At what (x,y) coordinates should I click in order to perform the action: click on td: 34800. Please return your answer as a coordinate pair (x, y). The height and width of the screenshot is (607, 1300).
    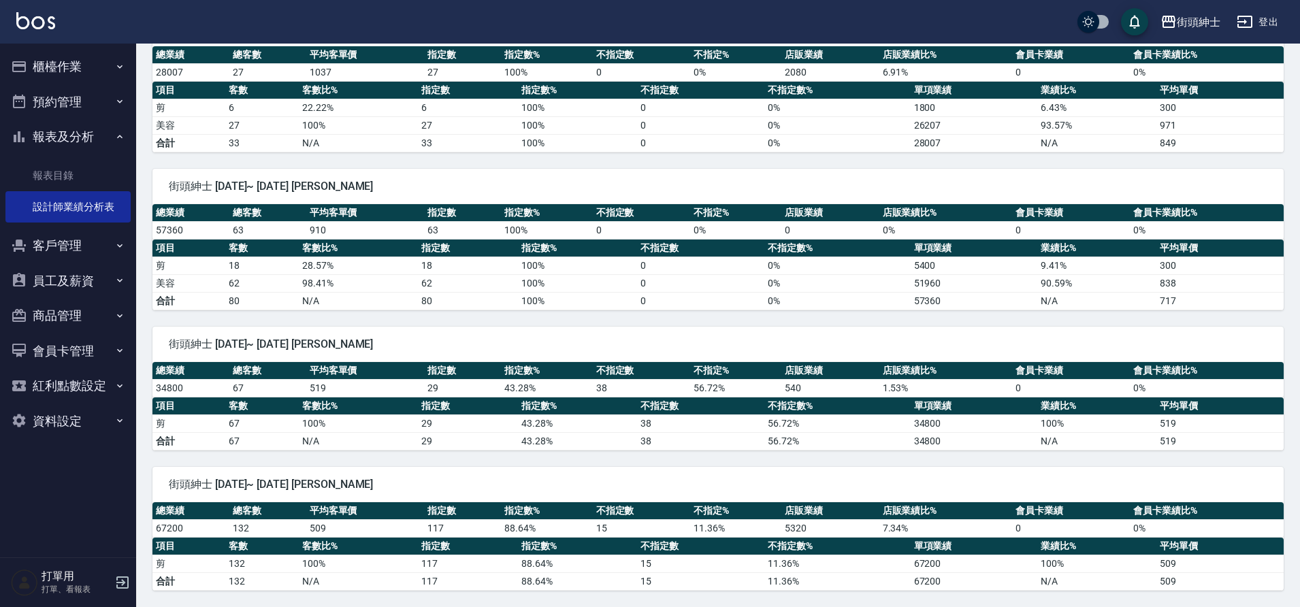
    Looking at the image, I should click on (974, 423).